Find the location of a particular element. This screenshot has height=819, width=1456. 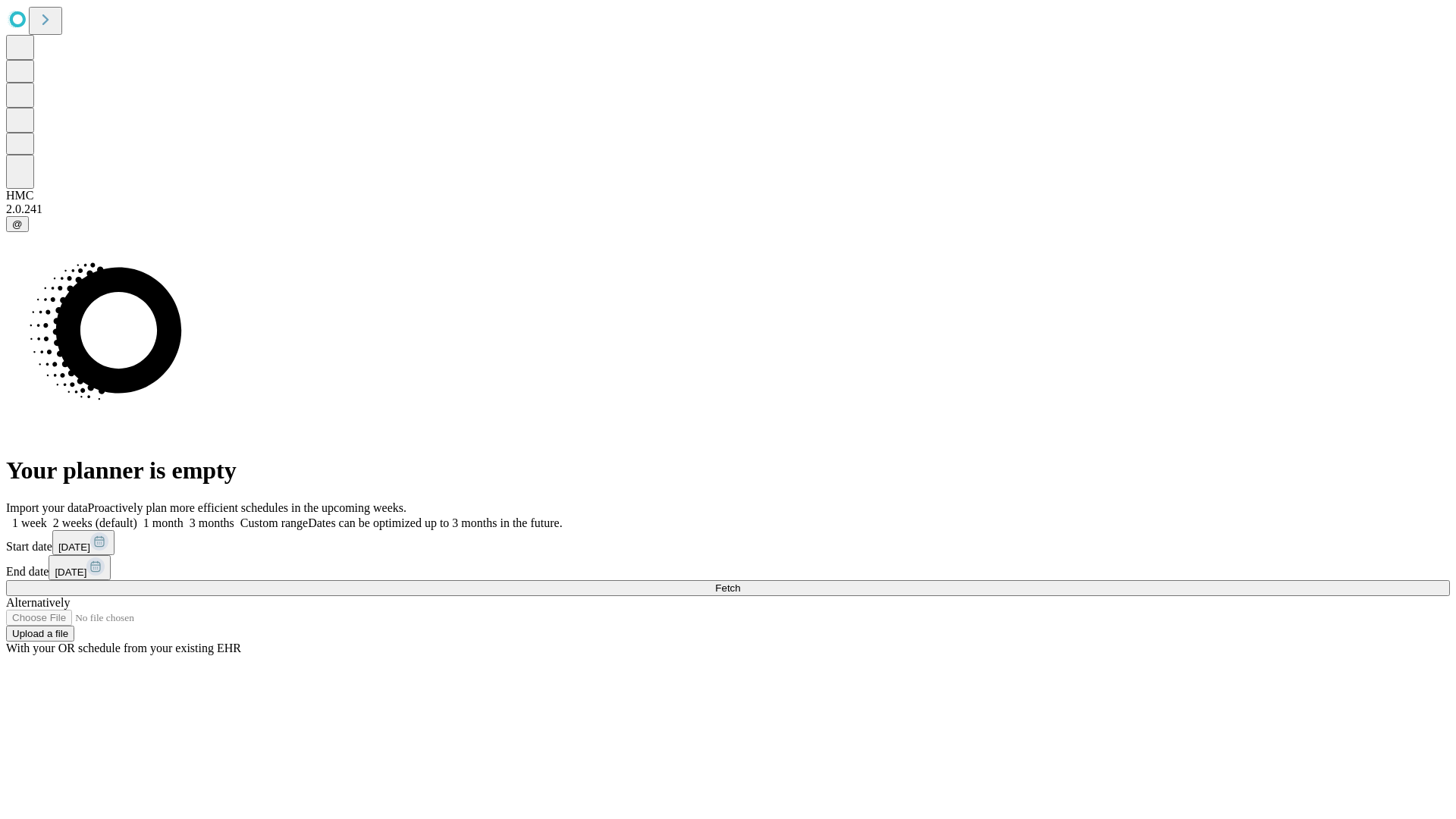

span: Alternatively is located at coordinates (38, 602).